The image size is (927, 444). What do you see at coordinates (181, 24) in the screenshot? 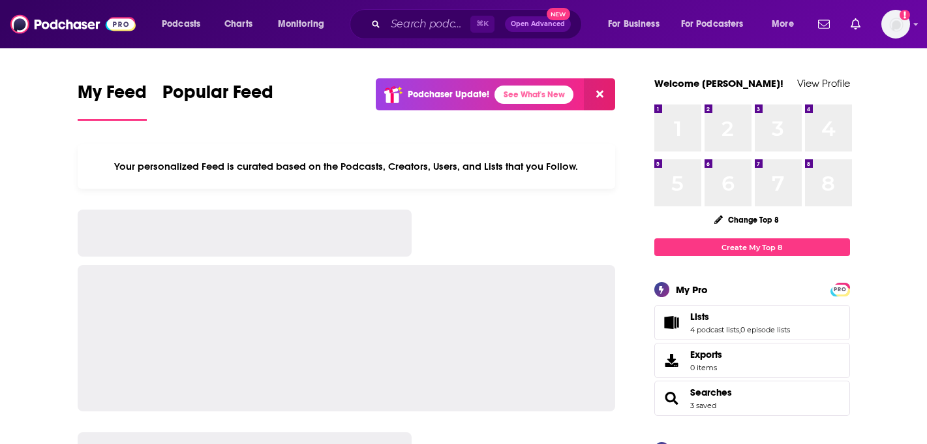
I see `span: Podcasts` at bounding box center [181, 24].